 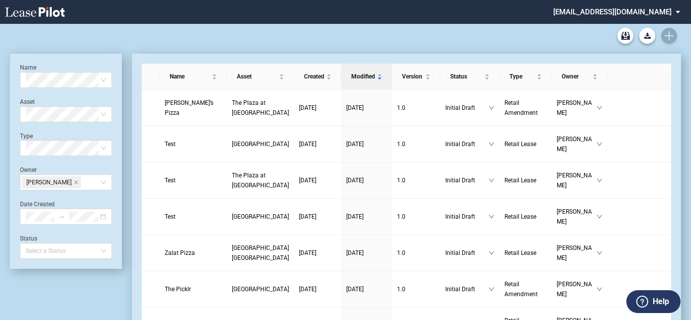 What do you see at coordinates (193, 290) in the screenshot?
I see `a: The Picklr` at bounding box center [193, 290].